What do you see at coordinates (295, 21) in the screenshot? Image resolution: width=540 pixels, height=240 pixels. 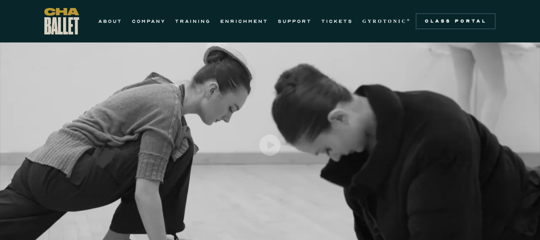 I see `a: SUPPORT` at bounding box center [295, 21].